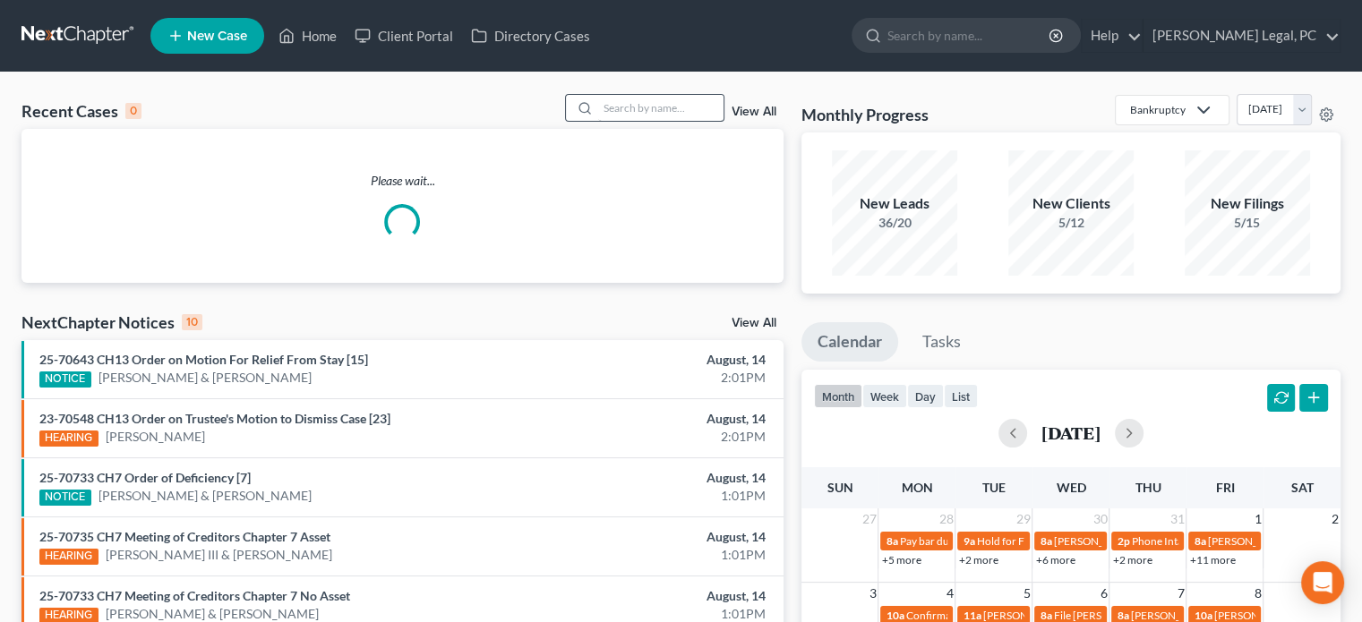 The height and width of the screenshot is (622, 1362). What do you see at coordinates (1026, 594) in the screenshot?
I see `span: 5` at bounding box center [1026, 594].